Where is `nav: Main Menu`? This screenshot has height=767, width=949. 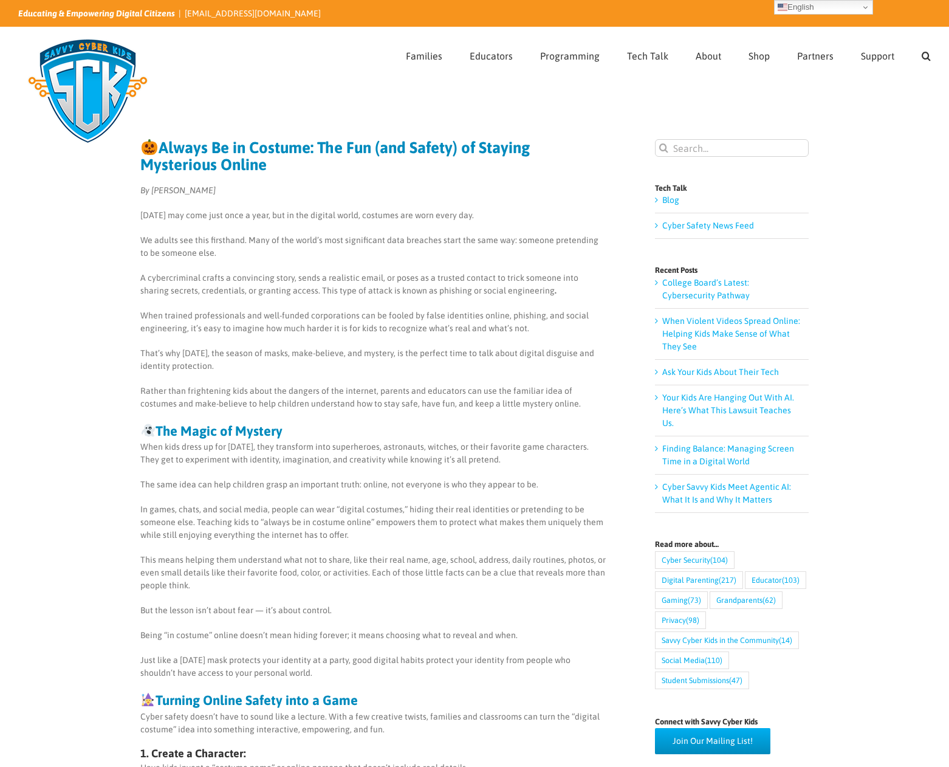 nav: Main Menu is located at coordinates (668, 54).